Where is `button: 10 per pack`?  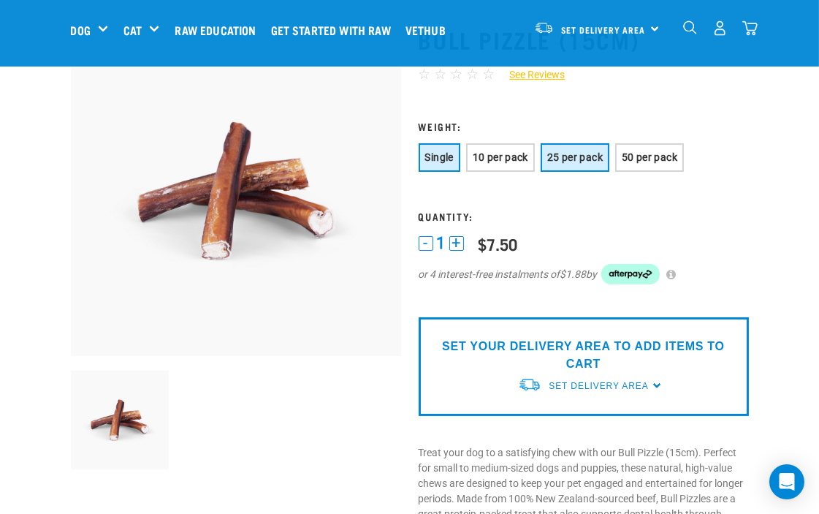 button: 10 per pack is located at coordinates (501, 157).